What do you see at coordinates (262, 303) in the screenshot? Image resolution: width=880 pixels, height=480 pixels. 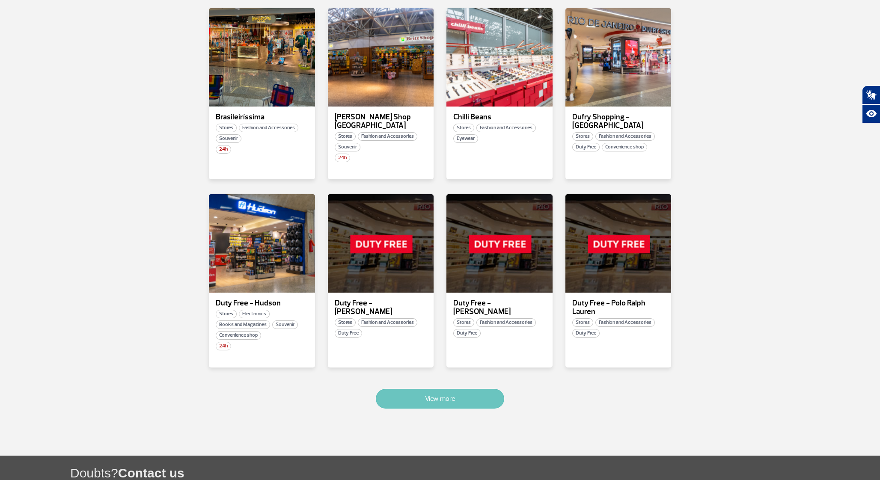 I see `p: Duty Free - Hudson` at bounding box center [262, 303].